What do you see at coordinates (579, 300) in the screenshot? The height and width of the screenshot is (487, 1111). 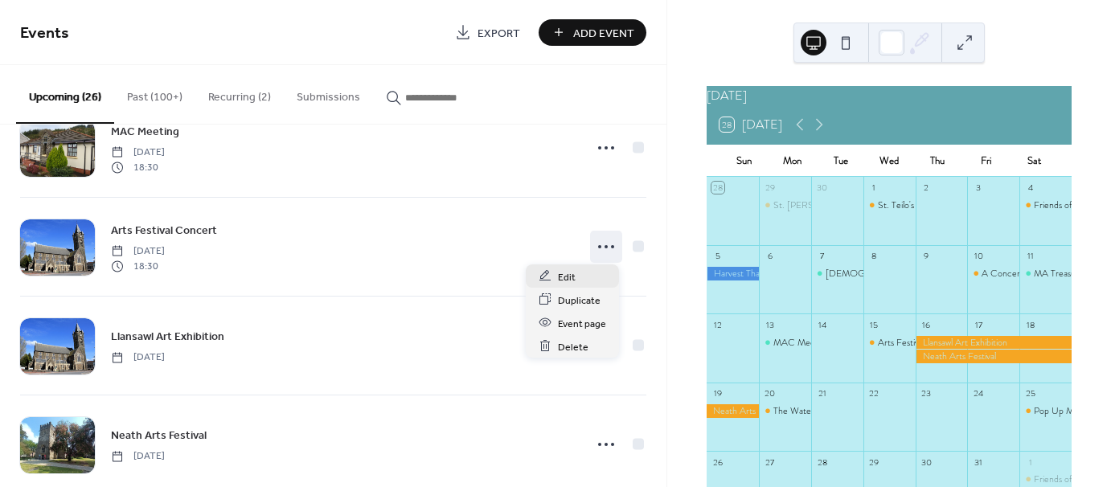 I see `span: Duplicate` at bounding box center [579, 300].